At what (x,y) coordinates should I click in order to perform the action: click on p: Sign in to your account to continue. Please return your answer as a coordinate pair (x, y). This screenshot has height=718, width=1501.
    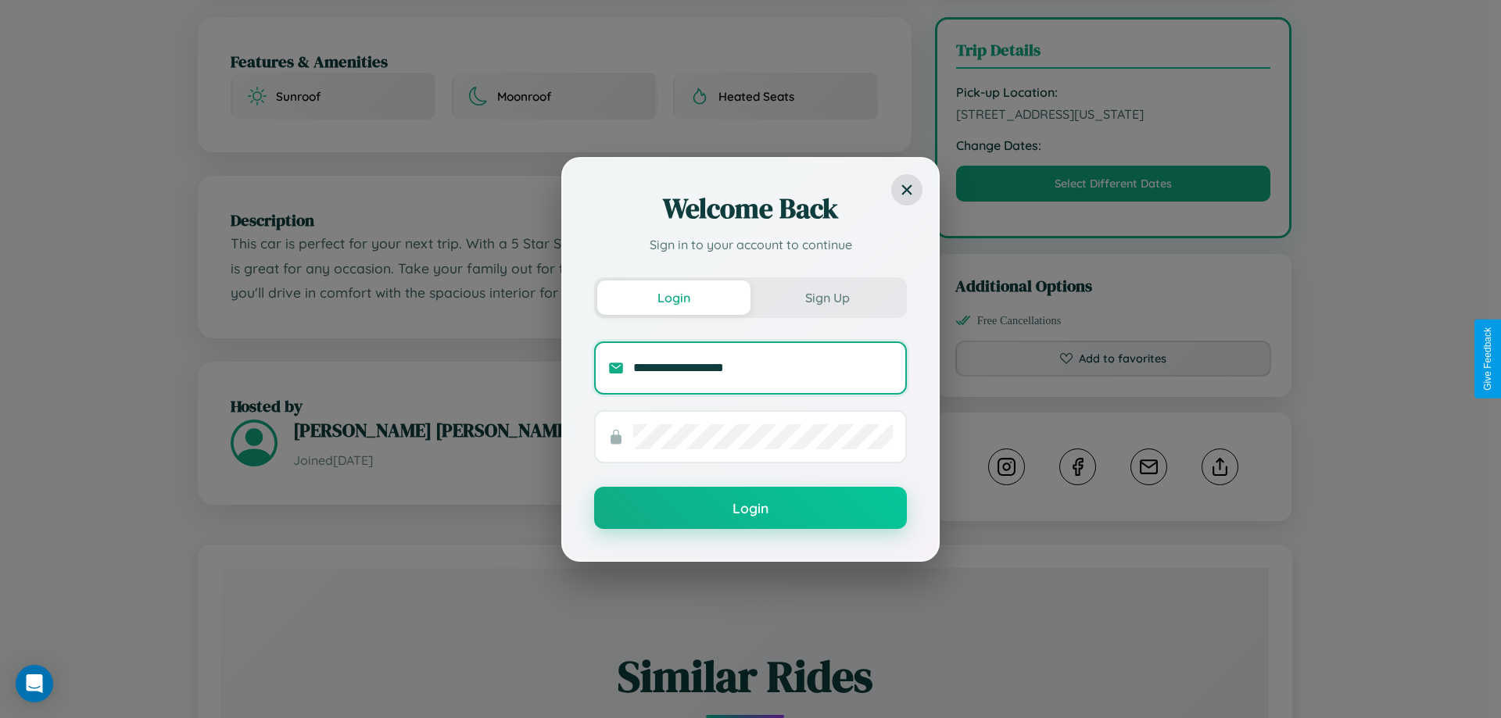
    Looking at the image, I should click on (750, 245).